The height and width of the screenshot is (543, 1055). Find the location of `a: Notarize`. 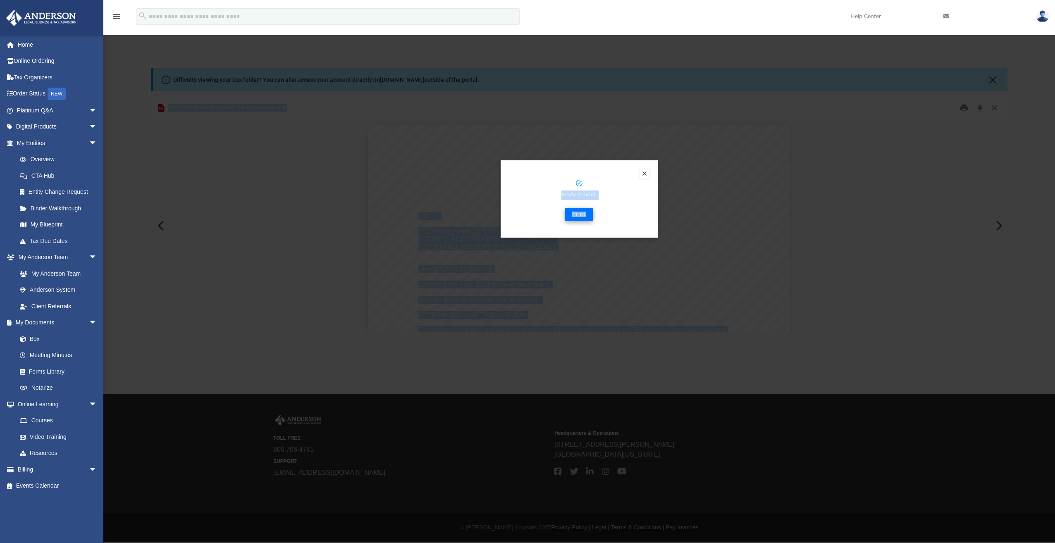

a: Notarize is located at coordinates (58, 388).